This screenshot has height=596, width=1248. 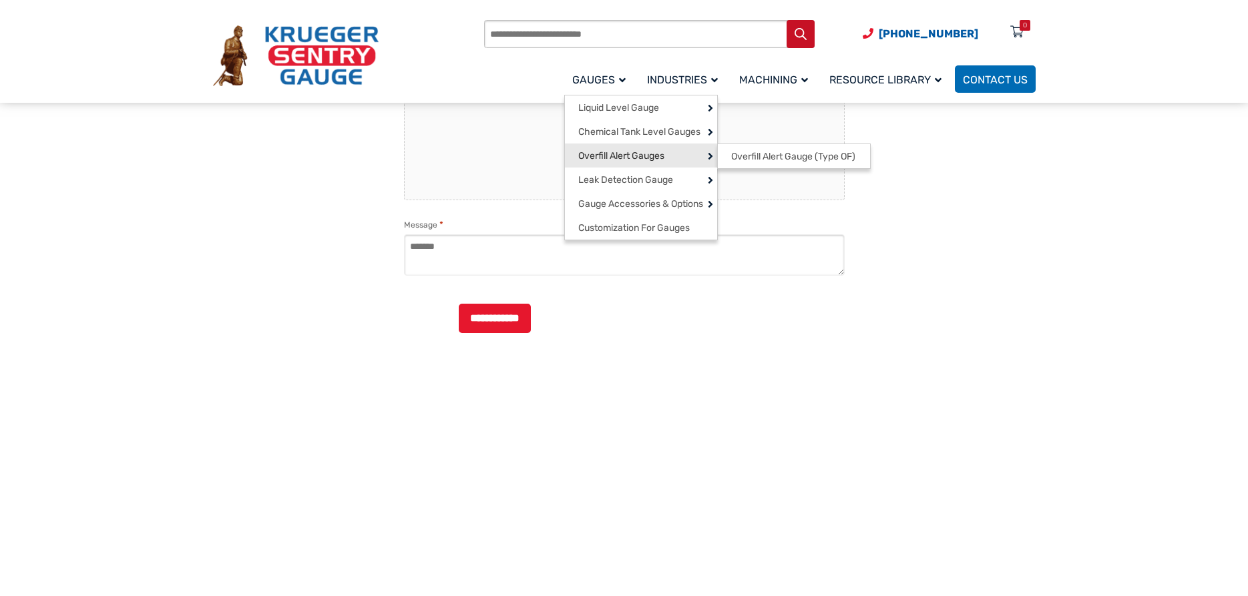 What do you see at coordinates (1025, 25) in the screenshot?
I see `div: 0` at bounding box center [1025, 25].